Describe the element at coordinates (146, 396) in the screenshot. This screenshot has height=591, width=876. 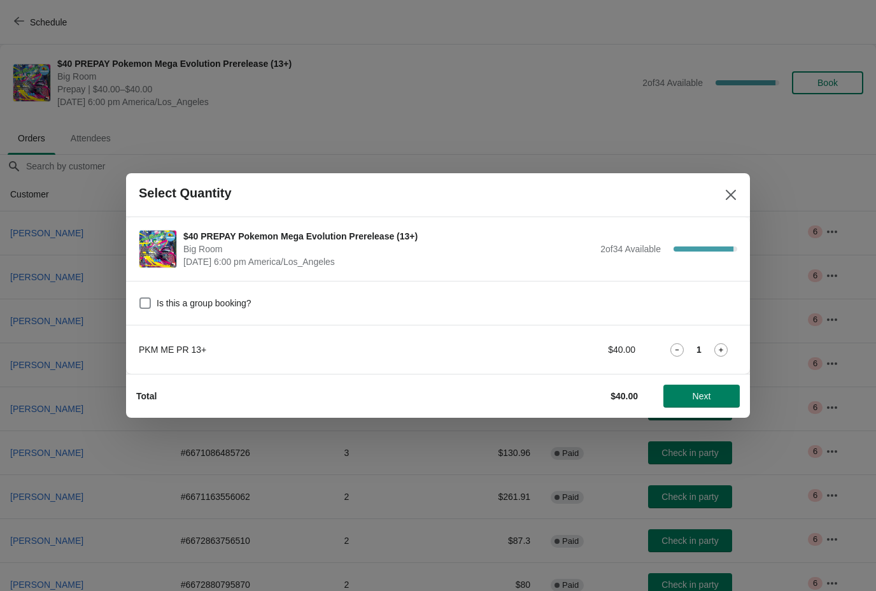
I see `strong: Total` at that location.